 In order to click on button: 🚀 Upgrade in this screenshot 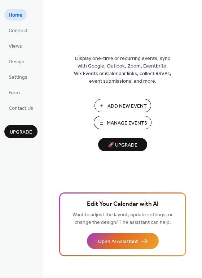, I will do `click(123, 144)`.